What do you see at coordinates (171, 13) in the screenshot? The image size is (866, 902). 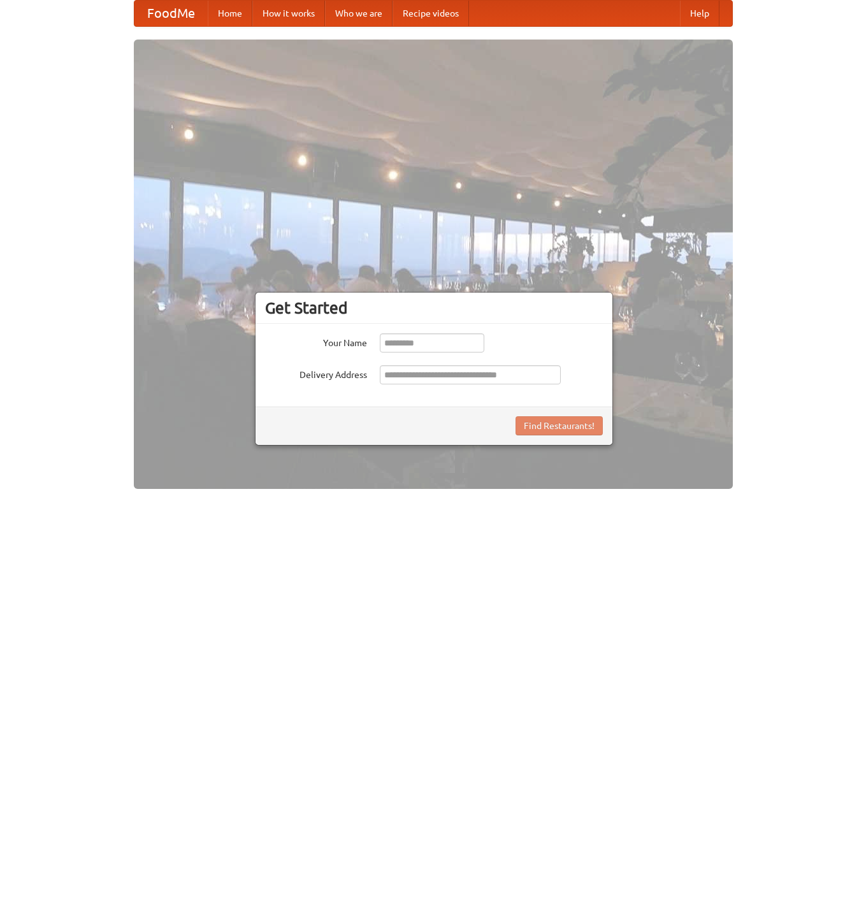 I see `a: FoodMe` at bounding box center [171, 13].